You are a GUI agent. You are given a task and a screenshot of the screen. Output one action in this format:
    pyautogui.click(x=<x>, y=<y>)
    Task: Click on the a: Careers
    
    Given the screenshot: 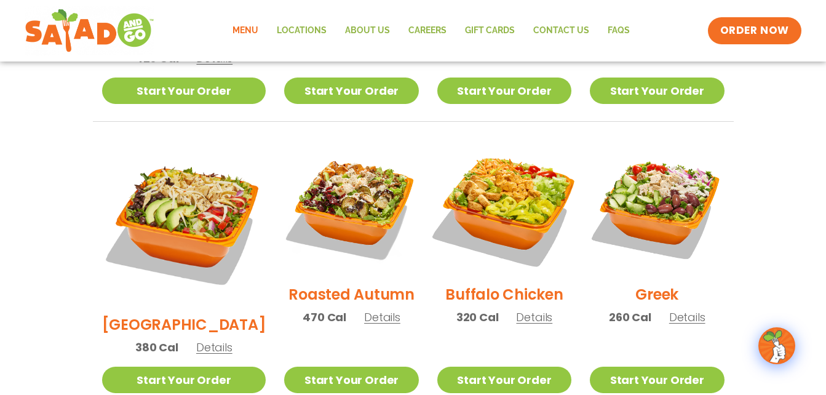 What is the action you would take?
    pyautogui.click(x=427, y=31)
    